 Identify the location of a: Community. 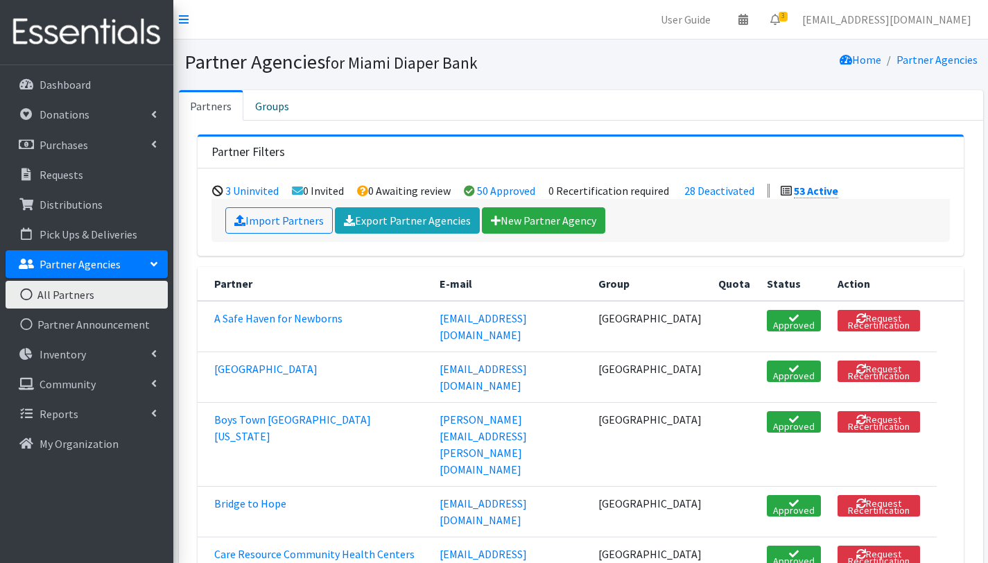
(87, 384).